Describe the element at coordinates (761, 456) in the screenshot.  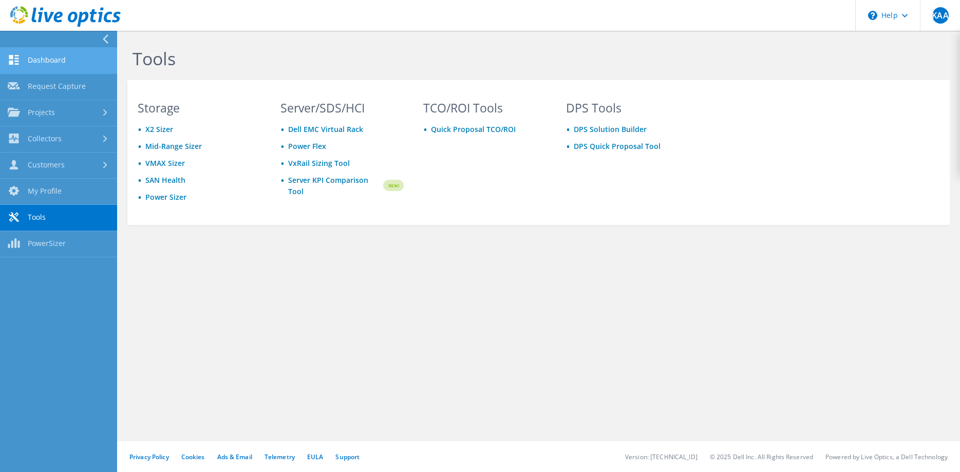
I see `li: © 2025 Dell Inc. All Rights Reserved` at that location.